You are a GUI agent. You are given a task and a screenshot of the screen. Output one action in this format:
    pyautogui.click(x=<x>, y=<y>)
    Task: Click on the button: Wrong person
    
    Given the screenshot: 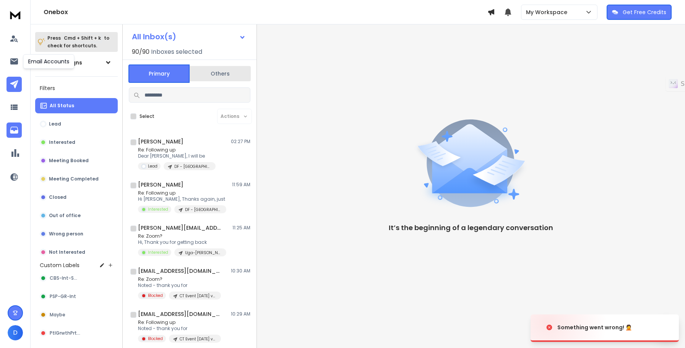 What is the action you would take?
    pyautogui.click(x=76, y=234)
    